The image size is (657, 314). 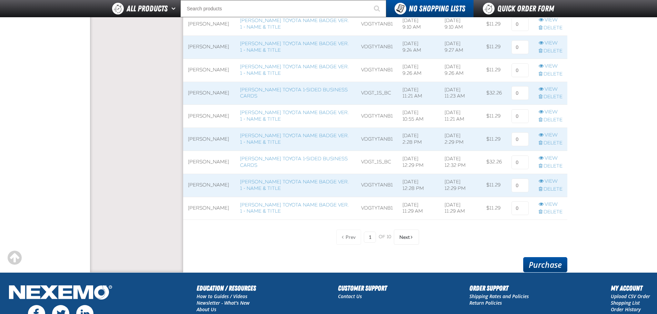 What do you see at coordinates (147, 9) in the screenshot?
I see `span: All Products` at bounding box center [147, 9].